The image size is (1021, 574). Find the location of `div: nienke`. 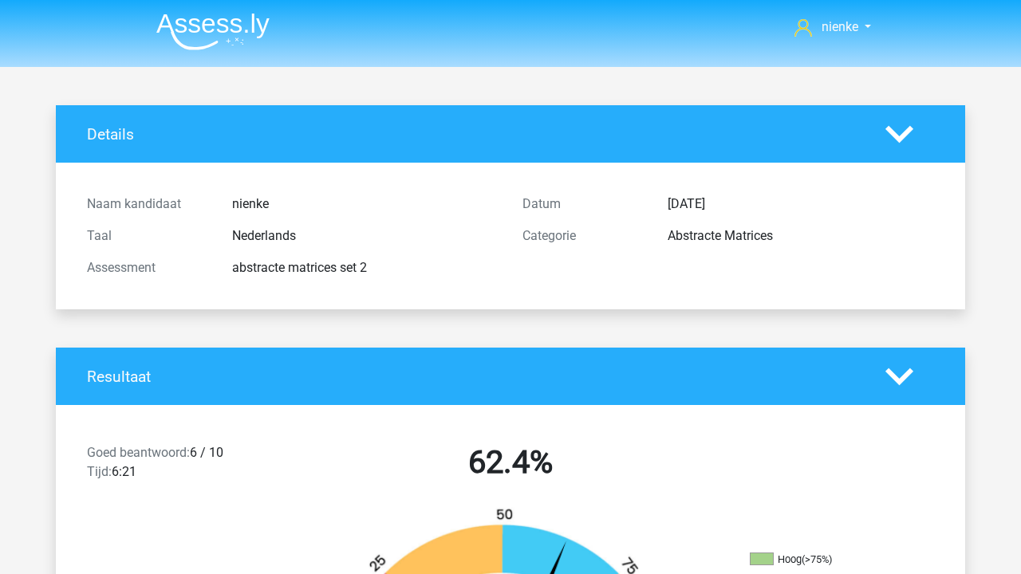

div: nienke is located at coordinates (365, 204).